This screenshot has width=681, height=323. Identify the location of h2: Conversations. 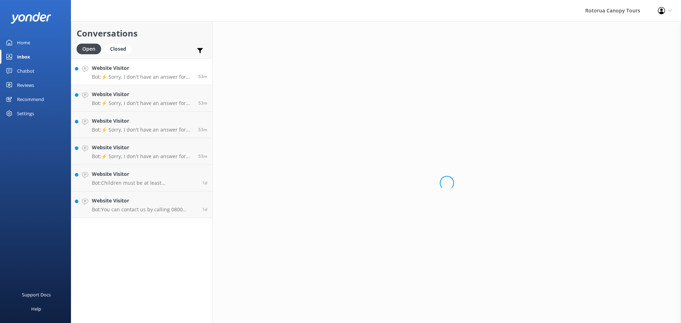
(142, 33).